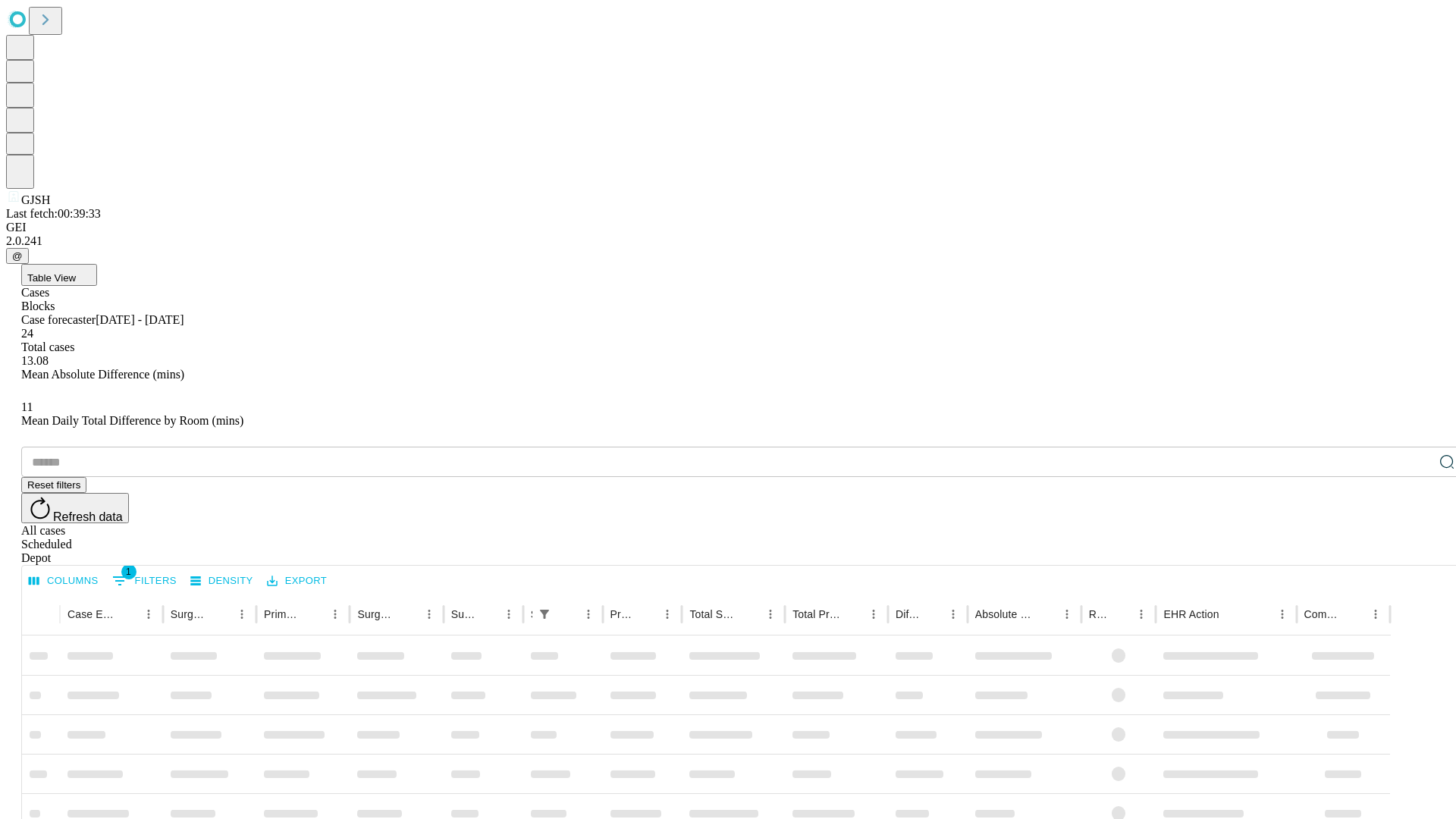  What do you see at coordinates (816, 614) in the screenshot?
I see `div: Total Predicted Duration` at bounding box center [816, 614].